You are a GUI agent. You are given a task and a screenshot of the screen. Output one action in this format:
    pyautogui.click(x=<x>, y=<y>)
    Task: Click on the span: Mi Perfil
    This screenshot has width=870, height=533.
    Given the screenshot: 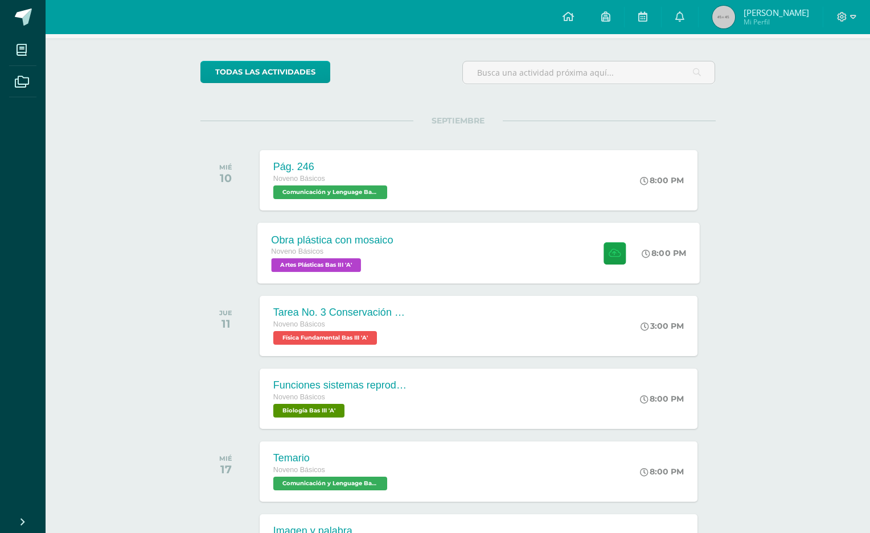 What is the action you would take?
    pyautogui.click(x=776, y=22)
    